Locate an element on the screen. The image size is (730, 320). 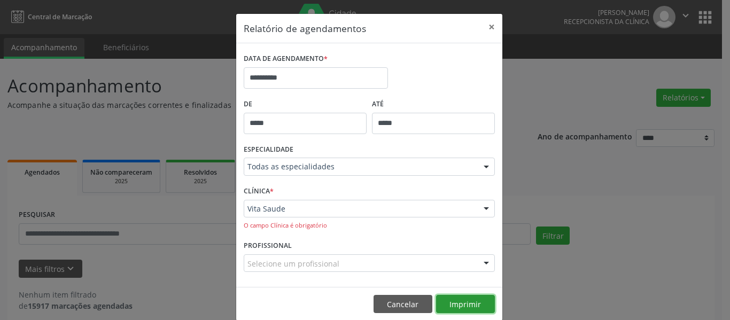
button: Cancelar is located at coordinates (403, 304).